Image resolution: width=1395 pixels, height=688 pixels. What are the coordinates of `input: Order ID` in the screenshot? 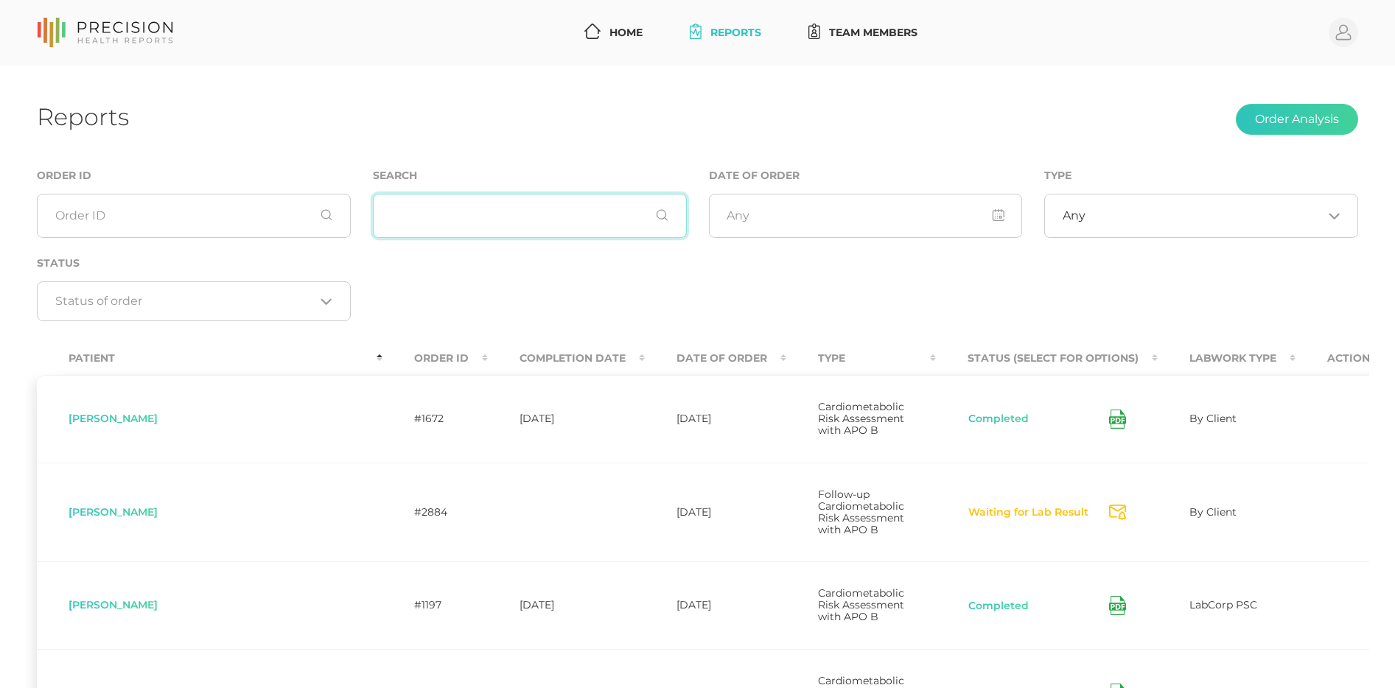 It's located at (194, 216).